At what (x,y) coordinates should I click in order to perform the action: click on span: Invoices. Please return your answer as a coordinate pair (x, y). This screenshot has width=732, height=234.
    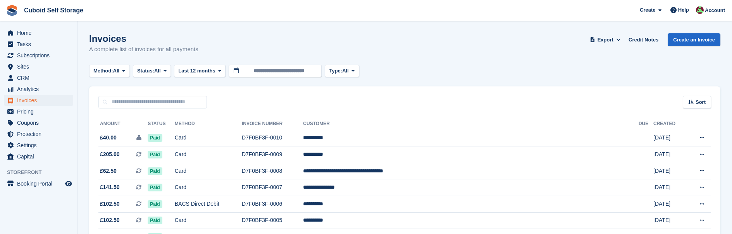
    Looking at the image, I should click on (40, 100).